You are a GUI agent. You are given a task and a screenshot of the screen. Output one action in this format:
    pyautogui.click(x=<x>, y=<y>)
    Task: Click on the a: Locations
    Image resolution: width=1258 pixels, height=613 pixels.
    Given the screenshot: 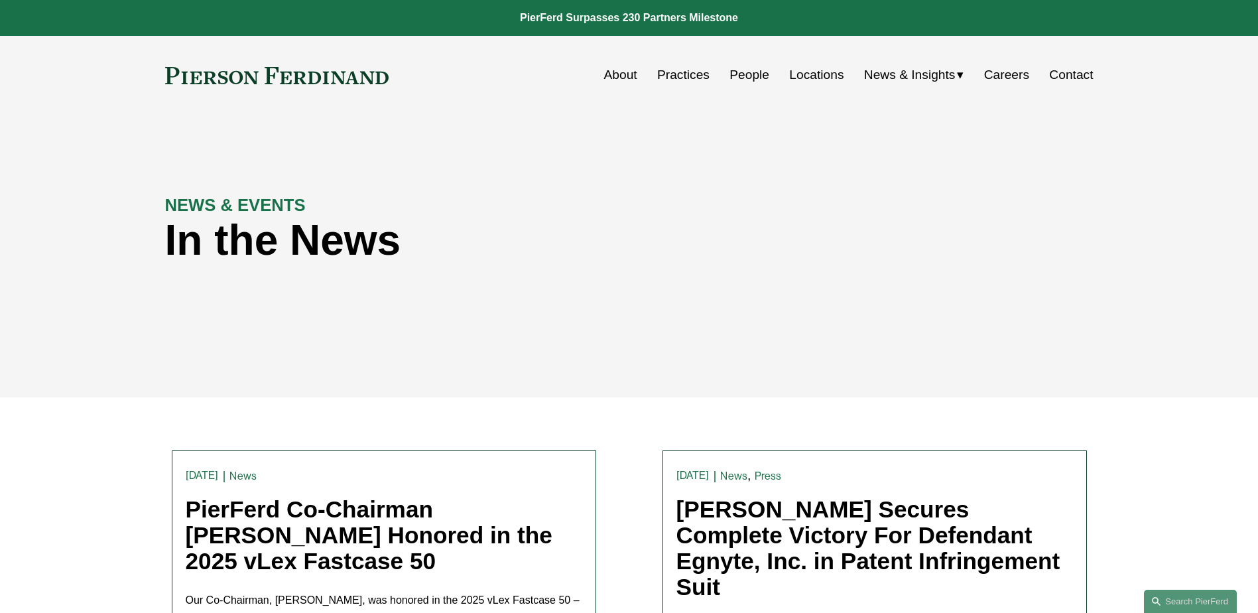 What is the action you would take?
    pyautogui.click(x=817, y=75)
    